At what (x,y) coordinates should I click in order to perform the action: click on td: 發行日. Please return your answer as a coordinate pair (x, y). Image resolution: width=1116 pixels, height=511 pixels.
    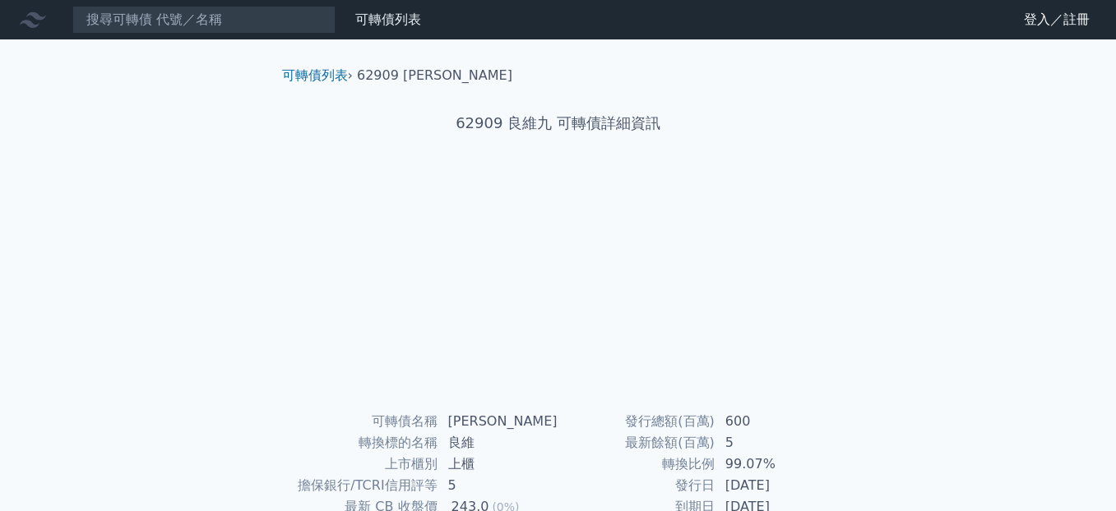
    Looking at the image, I should click on (636, 486).